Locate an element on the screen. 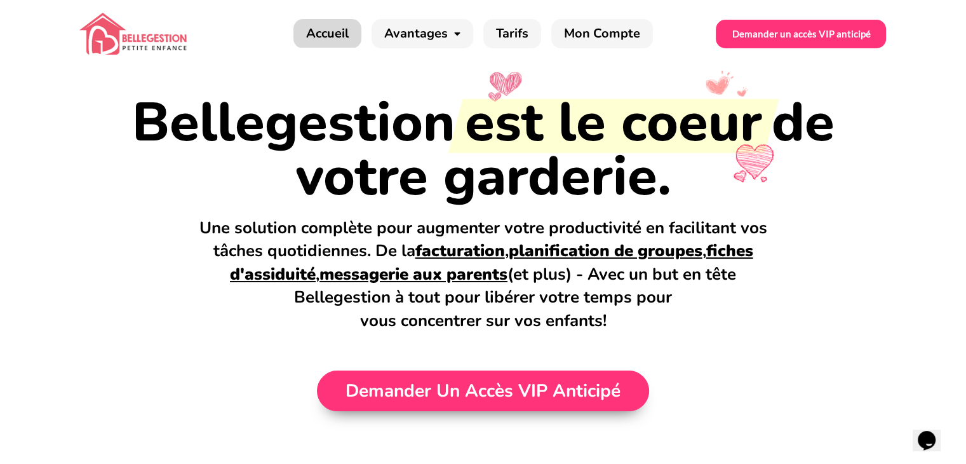 The image size is (966, 464). span: facturation is located at coordinates (460, 250).